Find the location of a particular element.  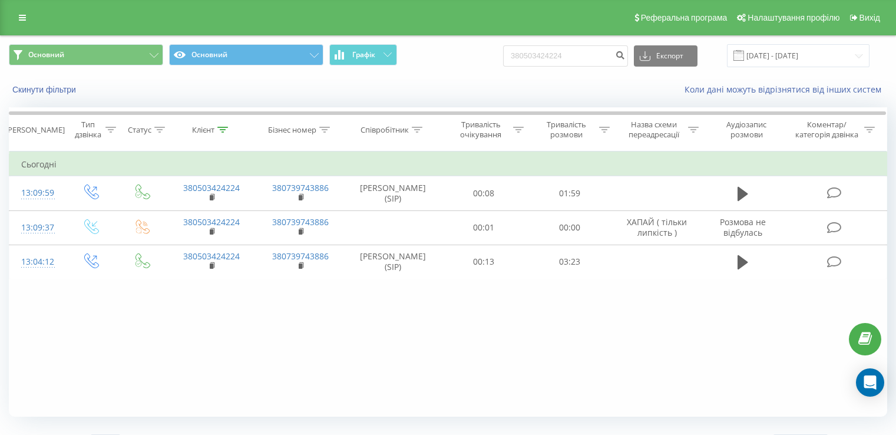

div: Коментар/категорія дзвінка is located at coordinates (826, 130).